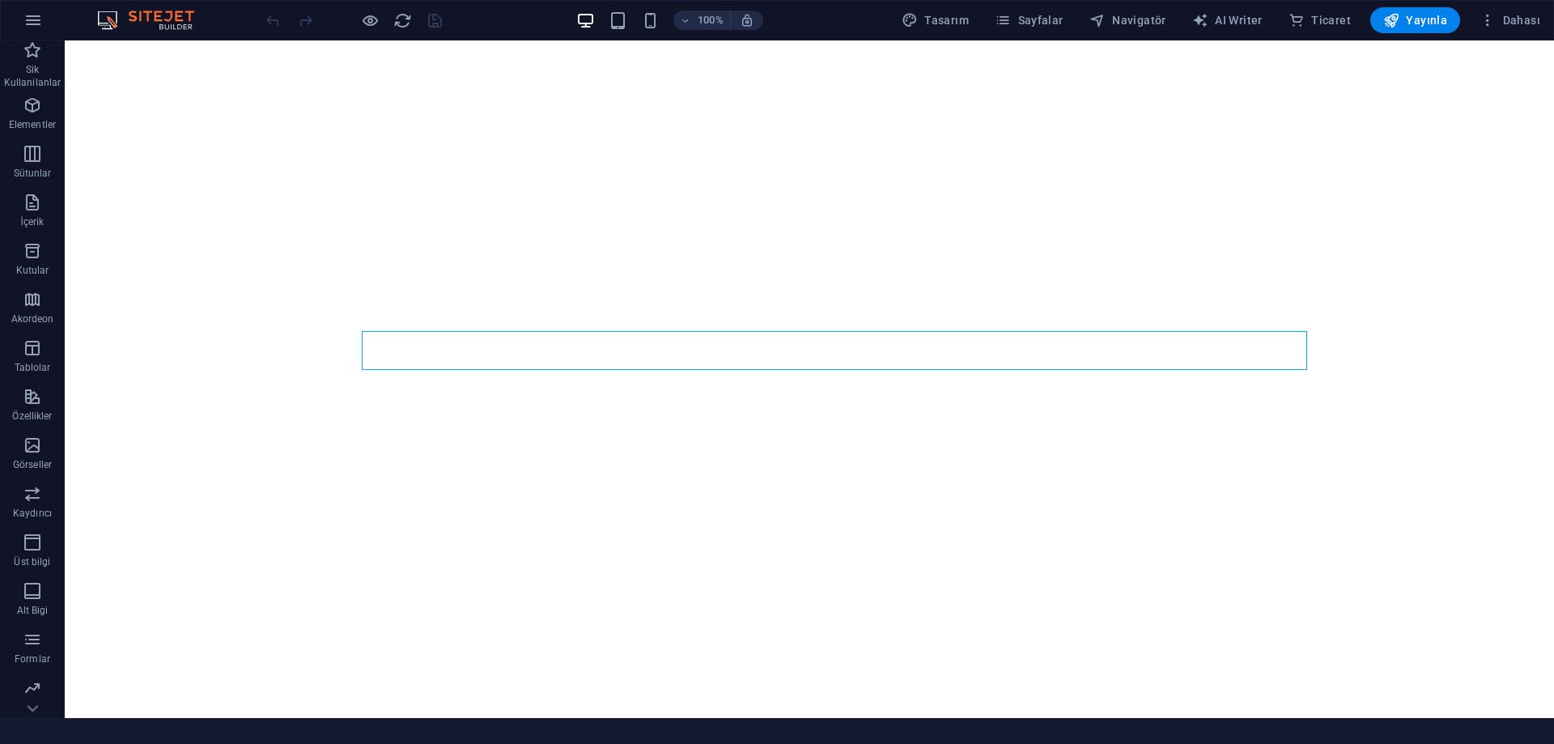 Image resolution: width=1554 pixels, height=744 pixels. What do you see at coordinates (1029, 20) in the screenshot?
I see `button: Sayfalar` at bounding box center [1029, 20].